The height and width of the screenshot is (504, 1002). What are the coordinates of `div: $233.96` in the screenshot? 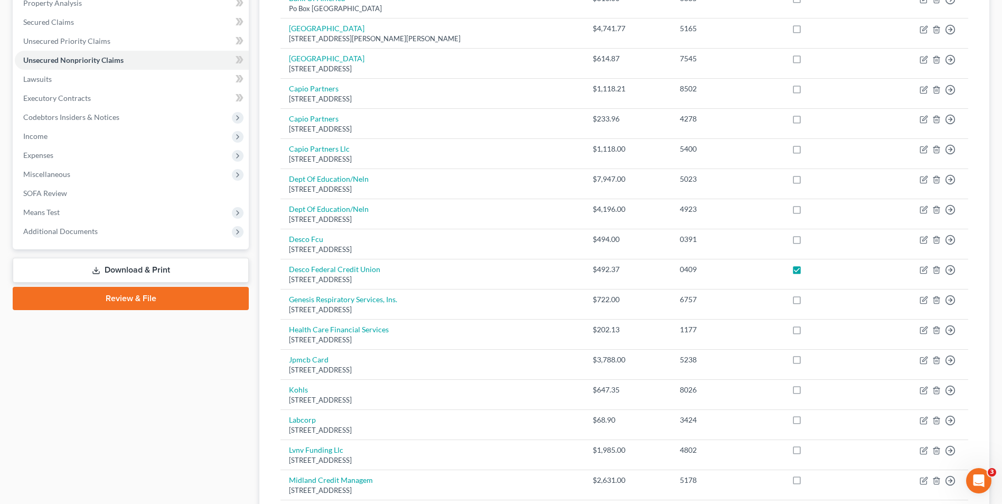 It's located at (627, 119).